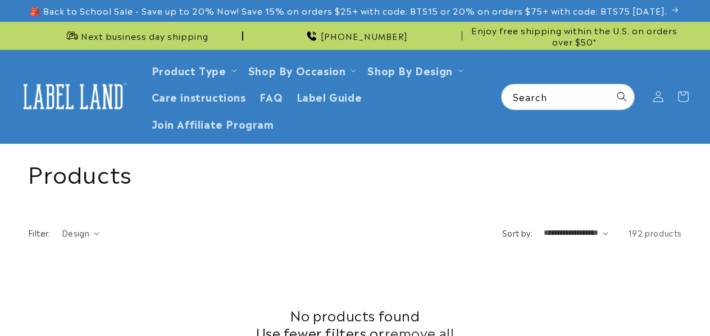 The image size is (710, 336). I want to click on a: Label Land, so click(73, 96).